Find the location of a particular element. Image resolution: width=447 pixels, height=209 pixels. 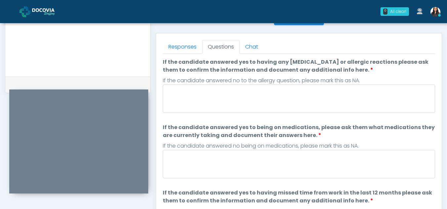

a: 0 All clear! is located at coordinates (394, 12).